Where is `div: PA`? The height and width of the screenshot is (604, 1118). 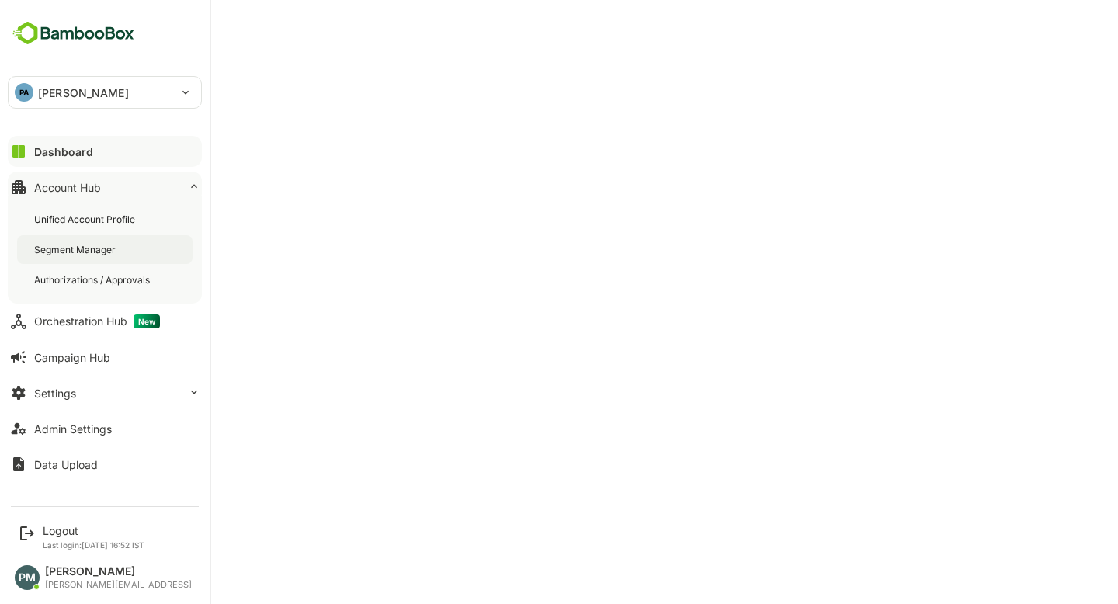
div: PA is located at coordinates (24, 92).